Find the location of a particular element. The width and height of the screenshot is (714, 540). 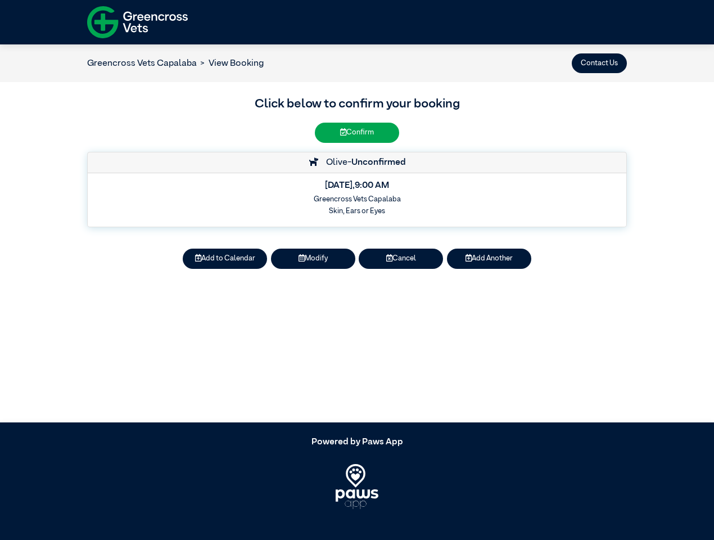

button: Add to Calendar is located at coordinates (225, 258).